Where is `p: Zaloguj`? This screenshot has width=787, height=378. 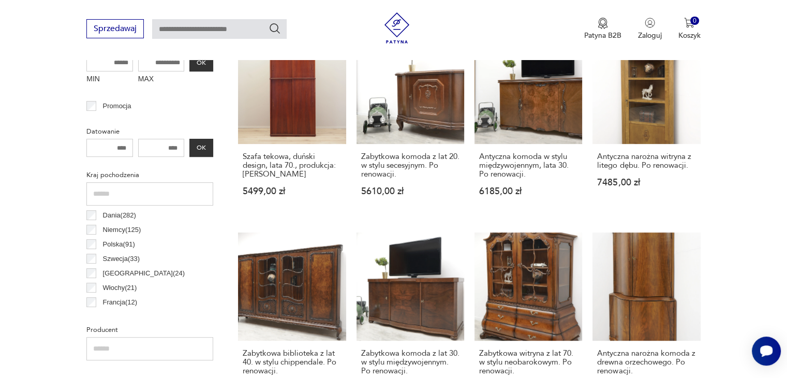 p: Zaloguj is located at coordinates (650, 35).